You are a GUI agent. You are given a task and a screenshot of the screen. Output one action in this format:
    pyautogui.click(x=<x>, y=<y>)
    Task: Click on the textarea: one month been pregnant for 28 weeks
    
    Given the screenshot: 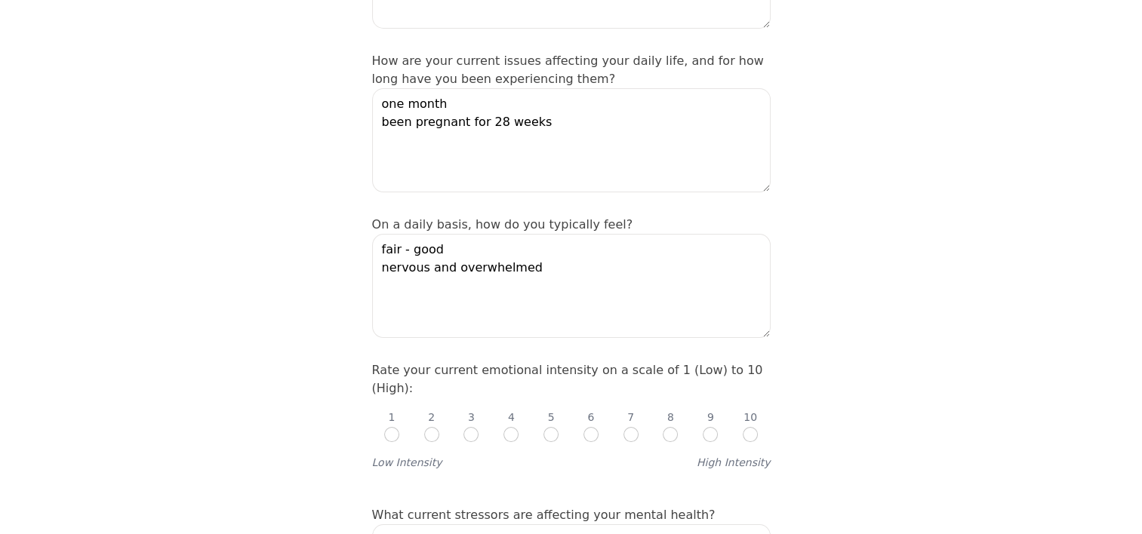 What is the action you would take?
    pyautogui.click(x=571, y=140)
    